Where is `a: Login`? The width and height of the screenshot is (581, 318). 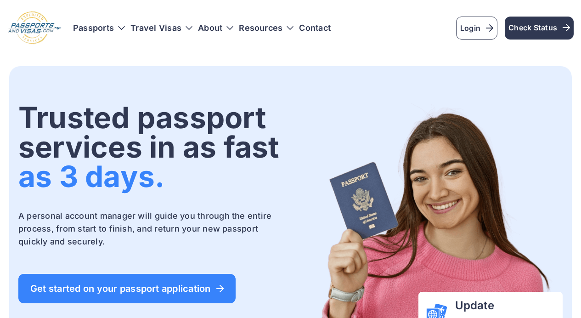
a: Login is located at coordinates (476, 28).